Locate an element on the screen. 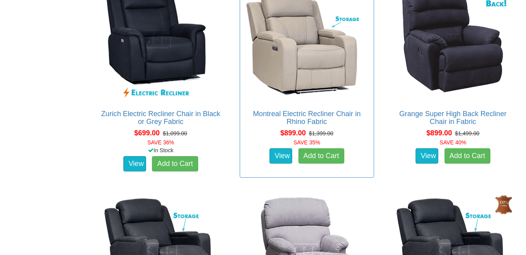  div: In Stock is located at coordinates (161, 150).